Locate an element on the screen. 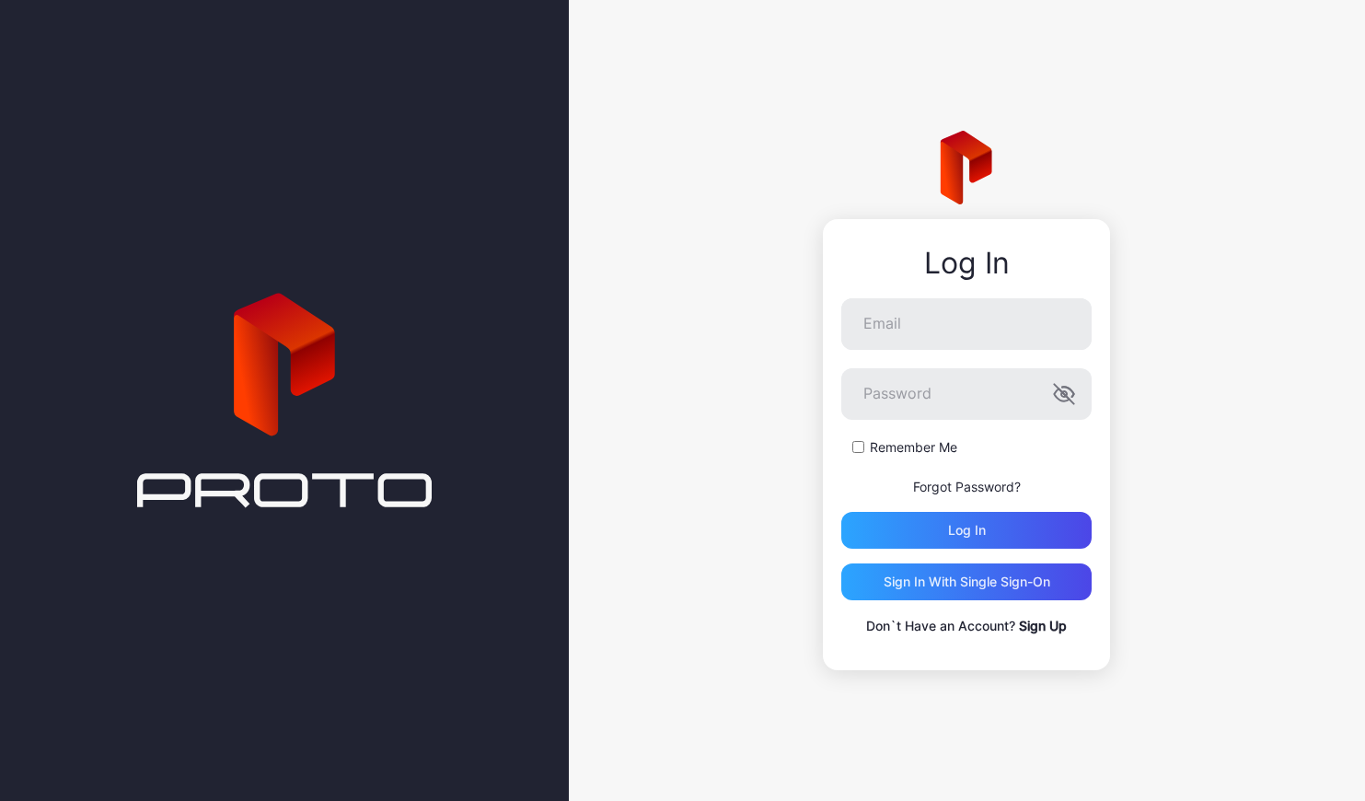 Image resolution: width=1365 pixels, height=801 pixels. div: Sign in With Single Sign-On is located at coordinates (966, 582).